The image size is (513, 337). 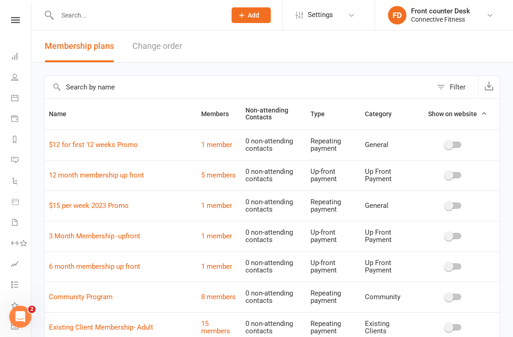 What do you see at coordinates (253, 15) in the screenshot?
I see `span: Add` at bounding box center [253, 15].